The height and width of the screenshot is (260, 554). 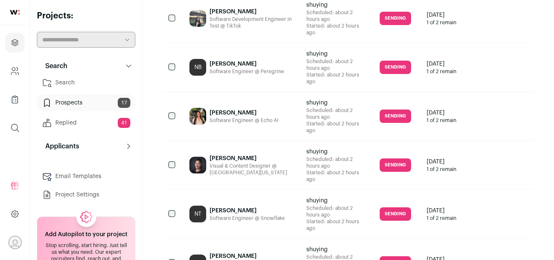 What do you see at coordinates (198, 18) in the screenshot?
I see `img: 212bdbadf5d938ae7c0f2c68d60df70a508b385d836b9871e7aacae0ab6ed130` at bounding box center [198, 18].